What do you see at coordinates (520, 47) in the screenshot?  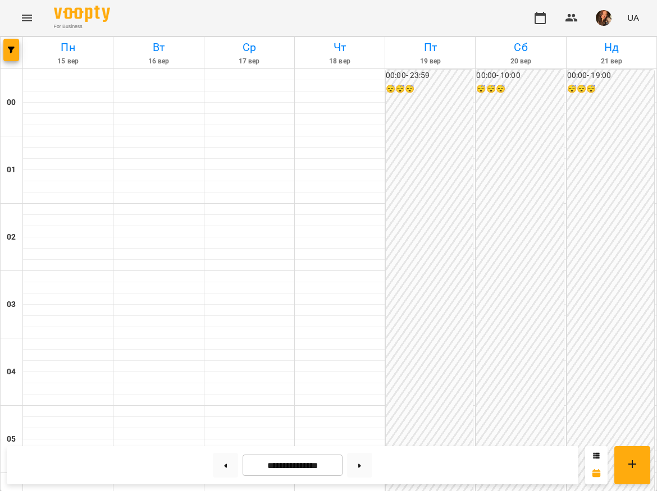 I see `h6: Сб` at bounding box center [520, 47].